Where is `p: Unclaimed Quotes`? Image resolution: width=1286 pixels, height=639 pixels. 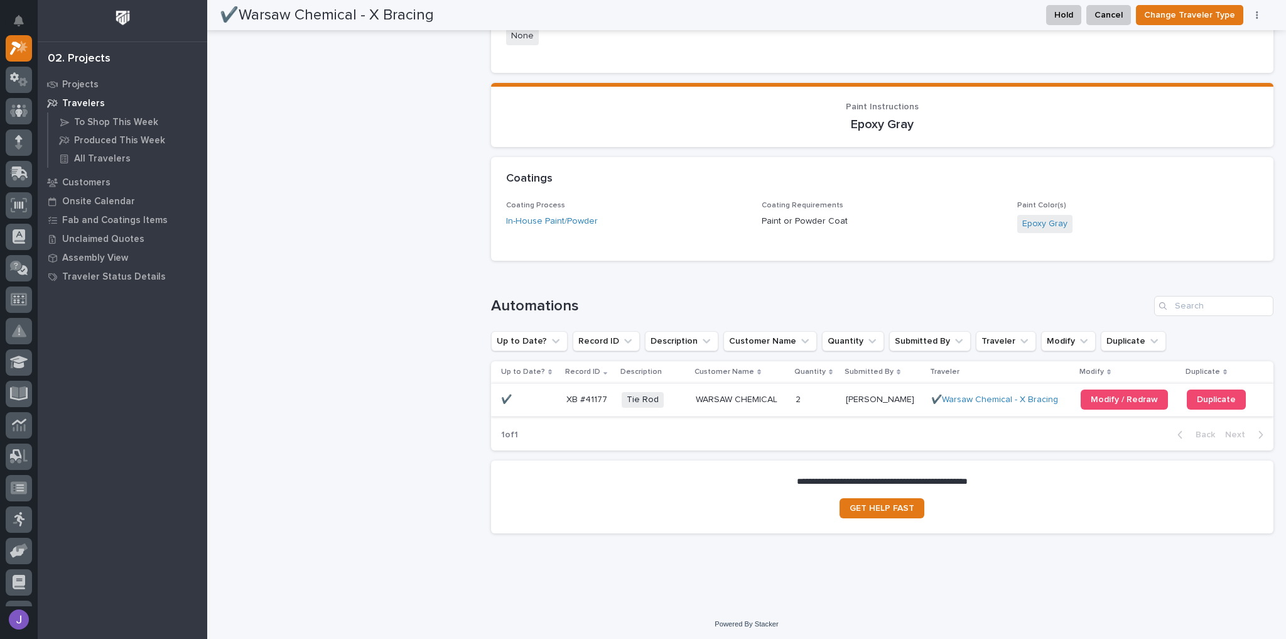
p: Unclaimed Quotes is located at coordinates (103, 239).